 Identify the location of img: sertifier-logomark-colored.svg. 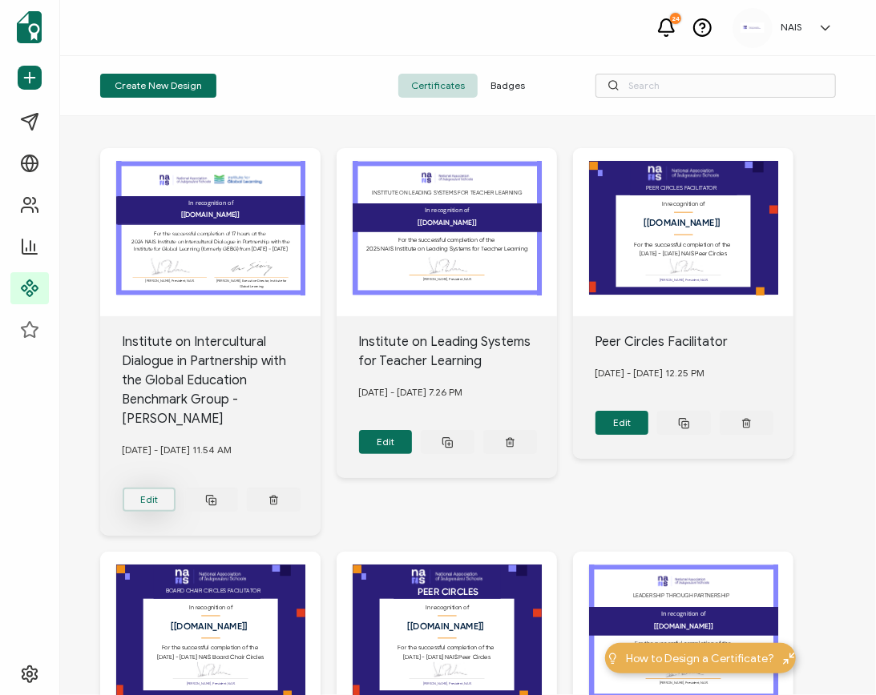
(29, 27).